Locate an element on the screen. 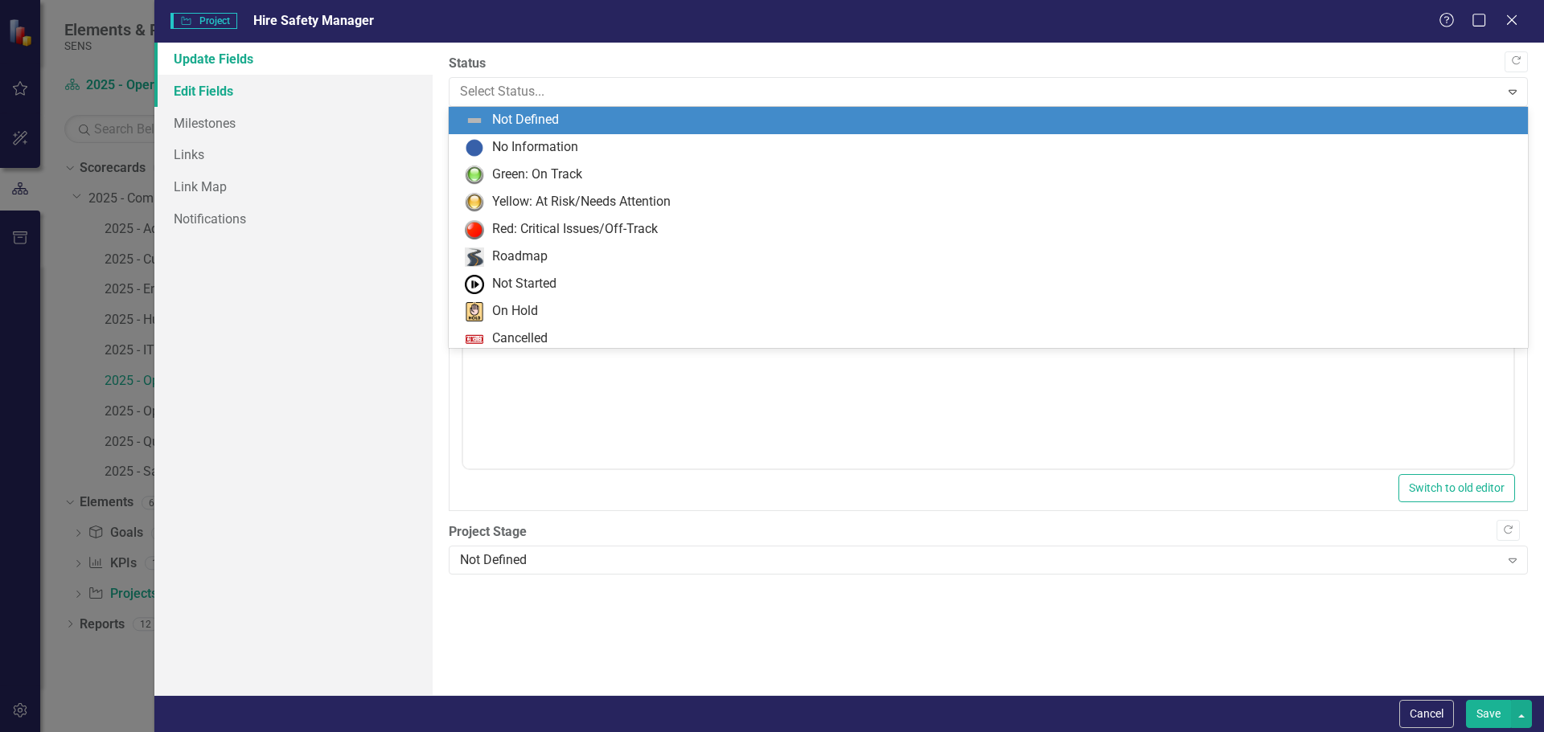 The width and height of the screenshot is (1544, 732). div: Cancelled is located at coordinates (519, 338).